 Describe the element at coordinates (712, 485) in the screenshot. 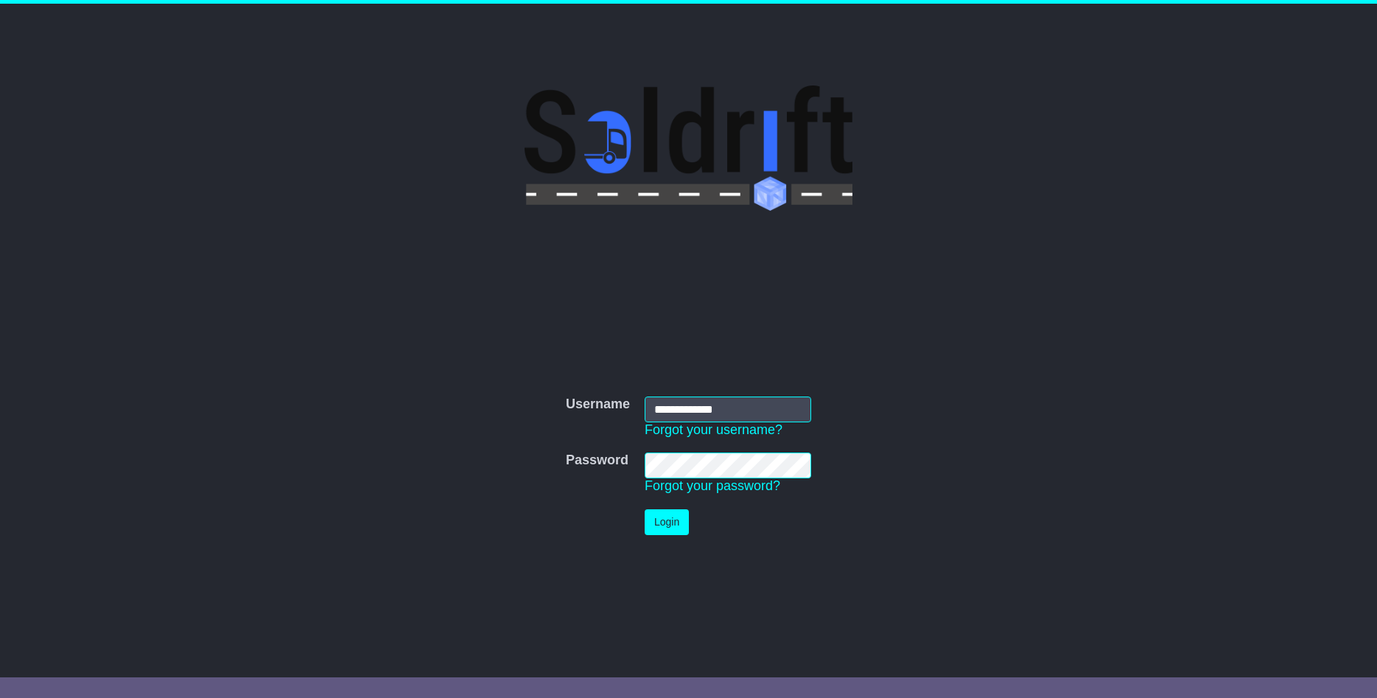

I see `a: Forgot your password?` at that location.